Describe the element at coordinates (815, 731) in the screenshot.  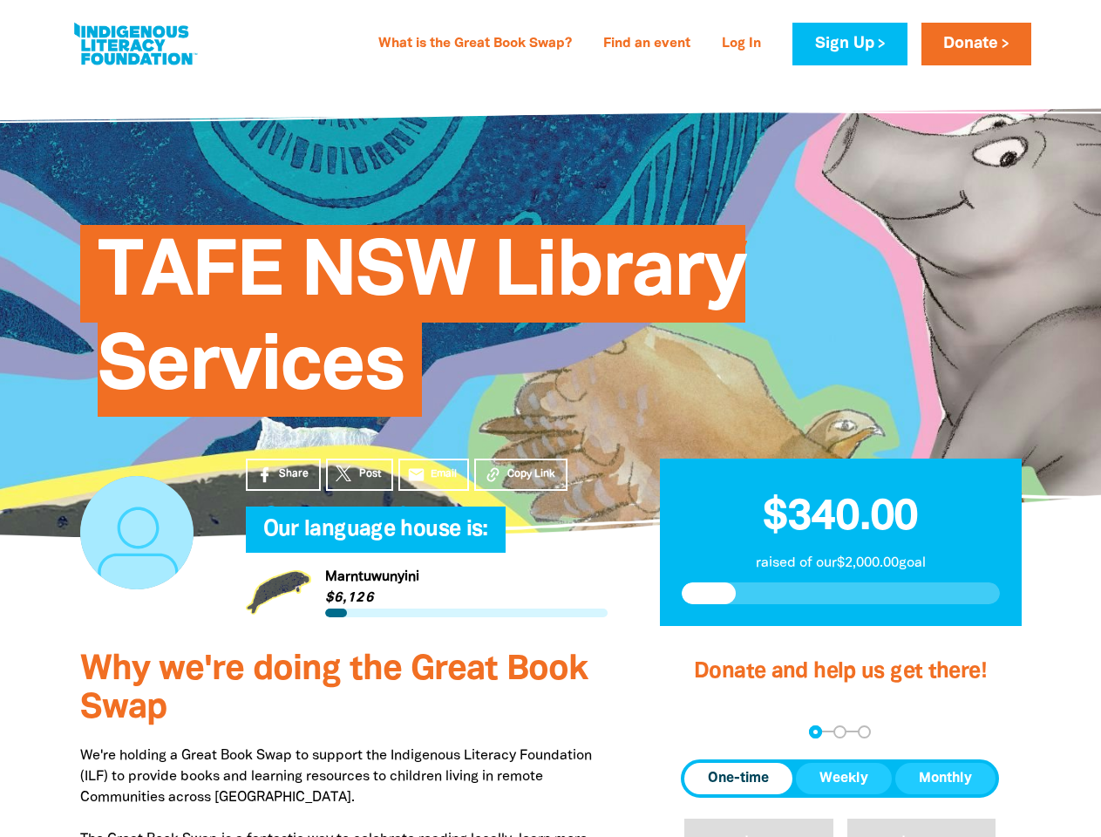
I see `button: Navigate to step 1 of 3 to enter your donation amount` at that location.